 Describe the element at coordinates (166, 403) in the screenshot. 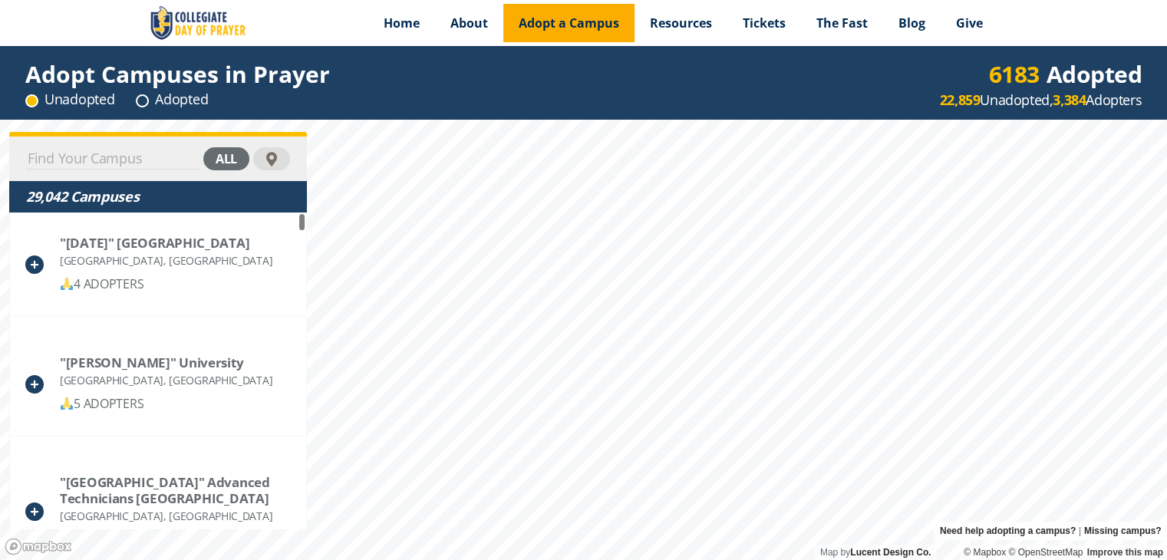

I see `div: 5 ADOPTERS` at that location.